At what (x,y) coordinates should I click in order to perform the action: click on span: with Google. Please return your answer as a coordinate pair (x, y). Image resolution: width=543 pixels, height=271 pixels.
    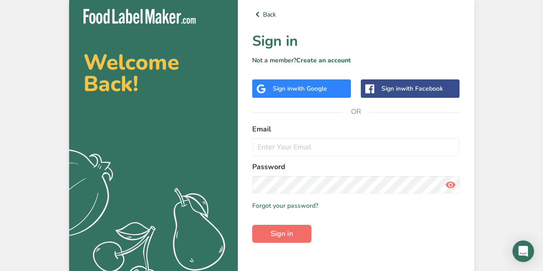
    Looking at the image, I should click on (310, 88).